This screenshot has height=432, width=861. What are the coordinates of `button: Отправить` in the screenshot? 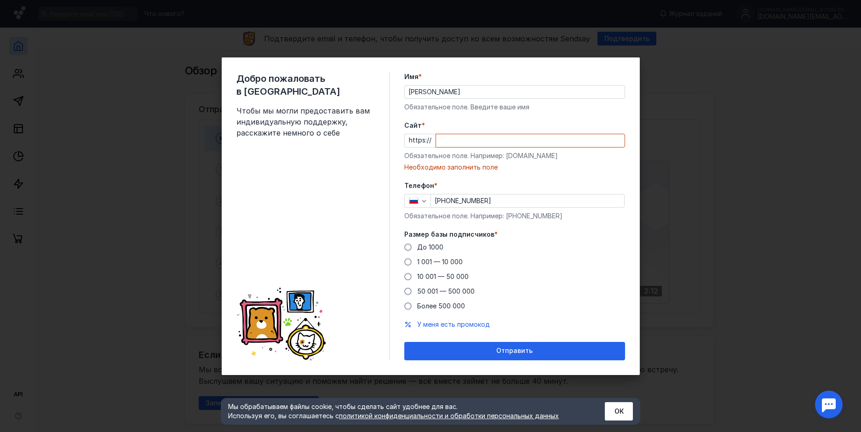 It's located at (515, 351).